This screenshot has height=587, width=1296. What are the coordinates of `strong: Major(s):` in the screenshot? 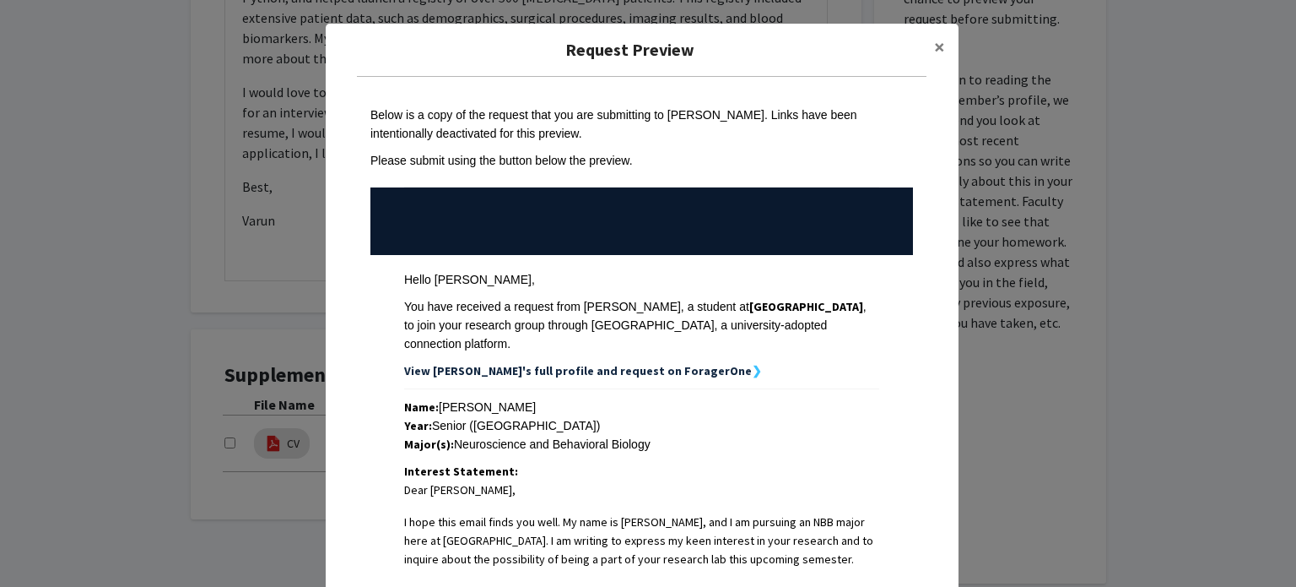 It's located at (429, 444).